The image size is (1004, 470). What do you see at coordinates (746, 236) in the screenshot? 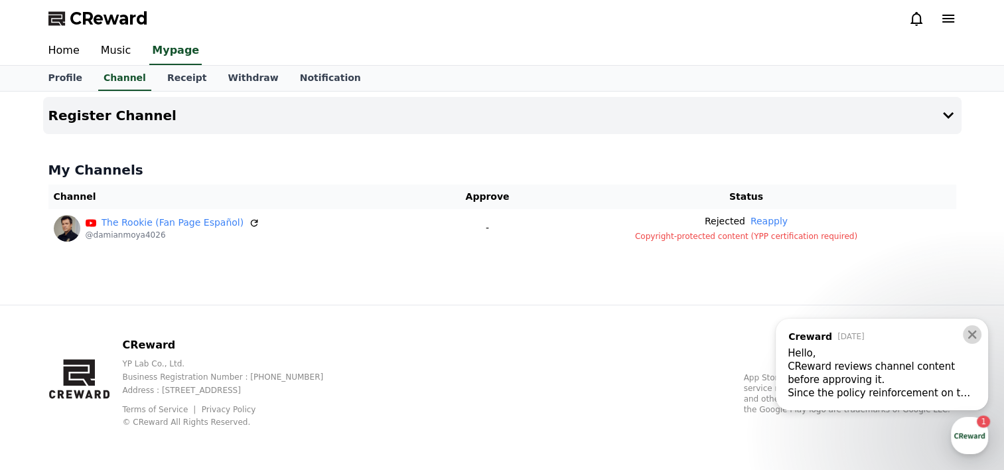
I see `p: Copyright-protected content (YPP certification required)` at bounding box center [746, 236].